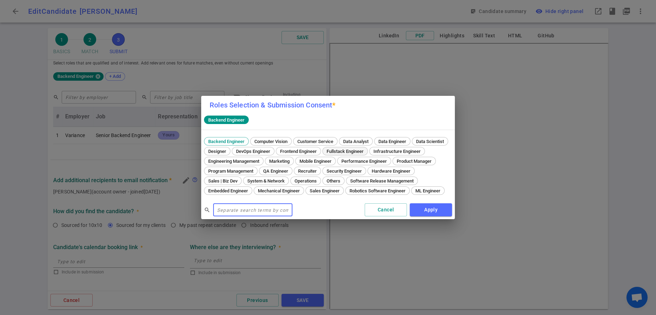 The image size is (656, 315). Describe the element at coordinates (382, 181) in the screenshot. I see `span: Software Release Management` at that location.